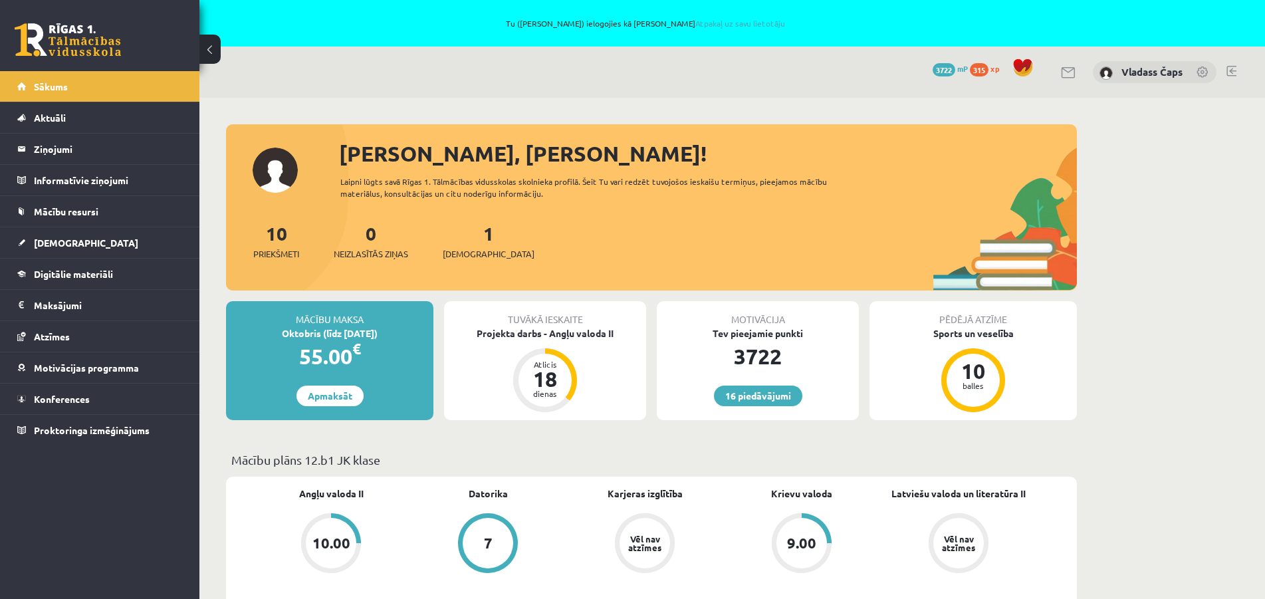 The width and height of the screenshot is (1265, 599). Describe the element at coordinates (108, 180) in the screenshot. I see `legend: Informatīvie ziņojumi` at that location.